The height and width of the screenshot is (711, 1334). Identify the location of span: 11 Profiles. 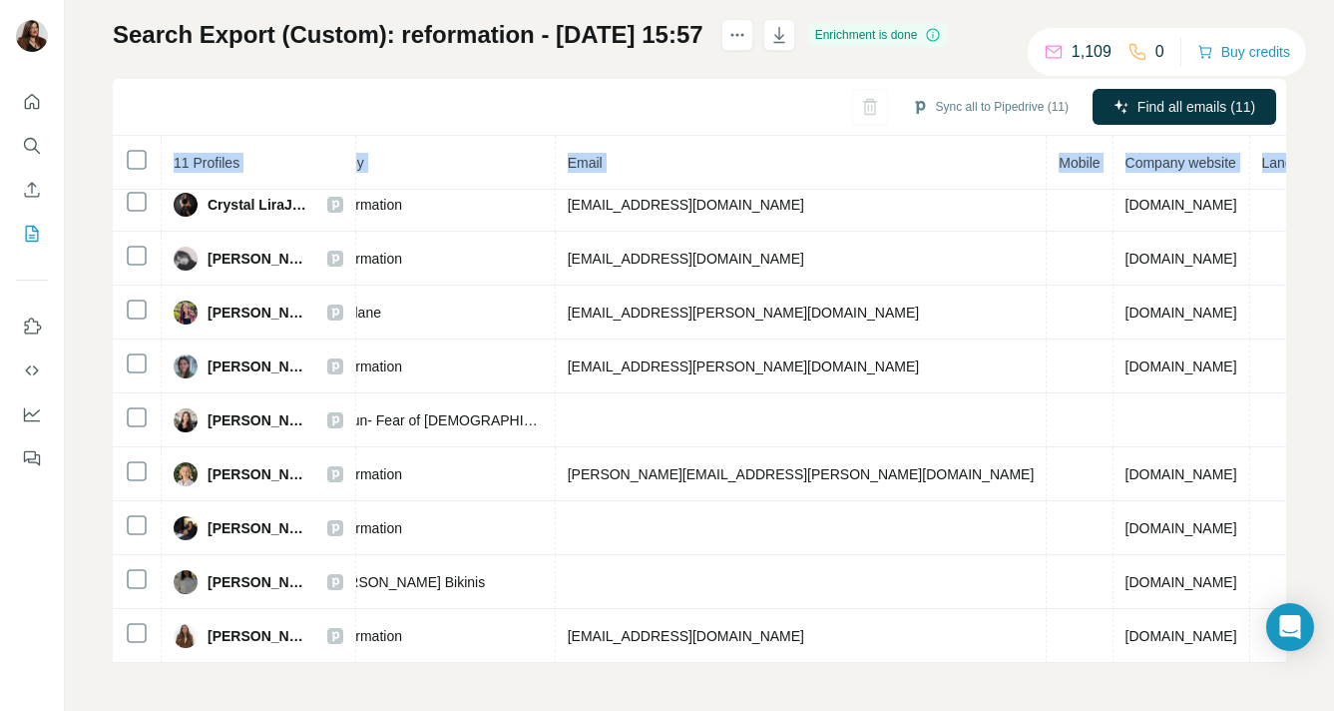
(207, 163).